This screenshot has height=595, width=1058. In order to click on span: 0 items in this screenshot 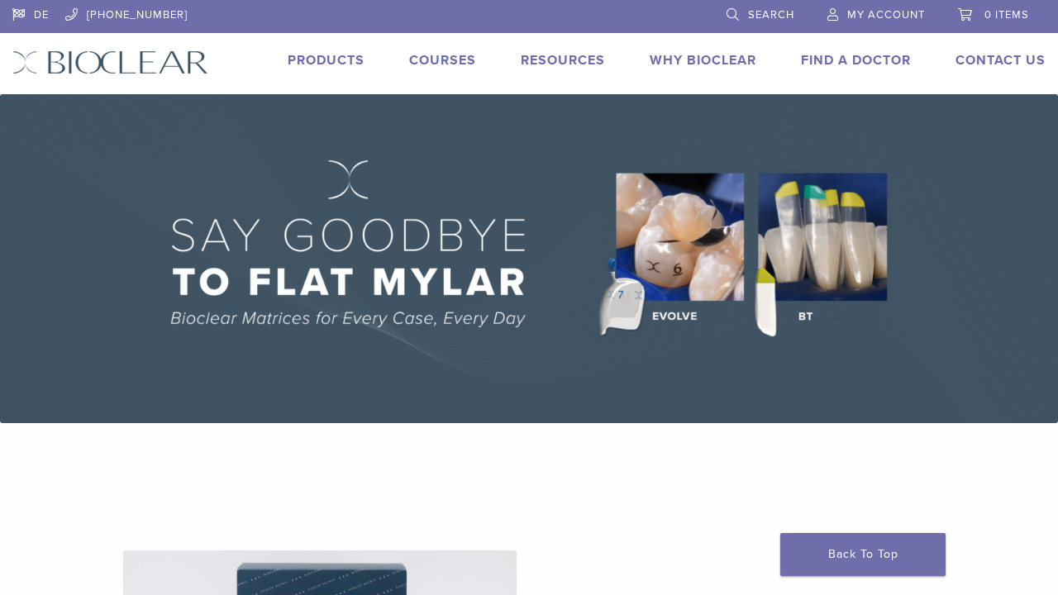, I will do `click(1007, 15)`.